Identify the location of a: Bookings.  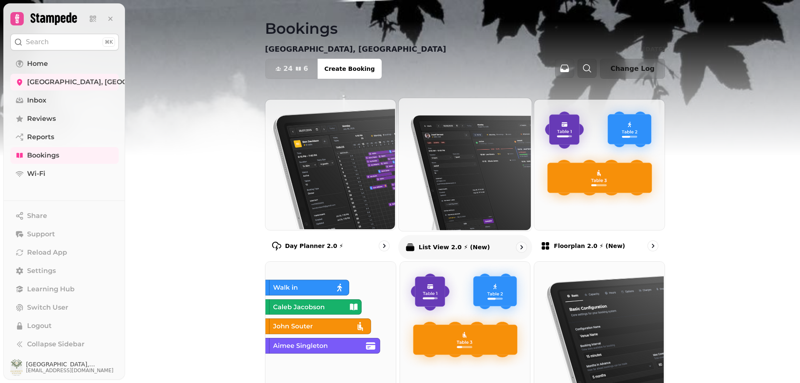
(65, 155).